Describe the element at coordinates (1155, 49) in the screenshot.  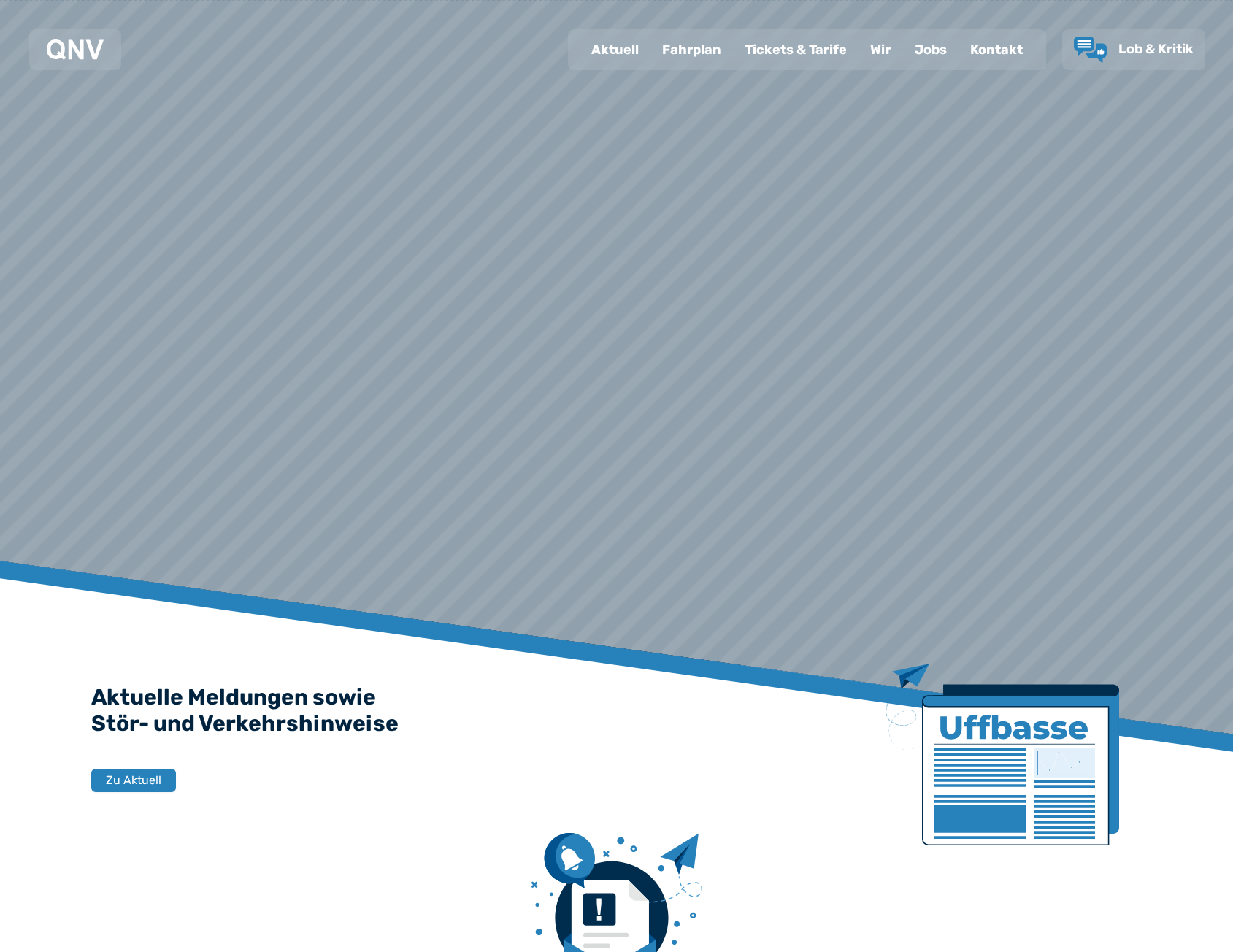
I see `span: Lob & Kritik` at that location.